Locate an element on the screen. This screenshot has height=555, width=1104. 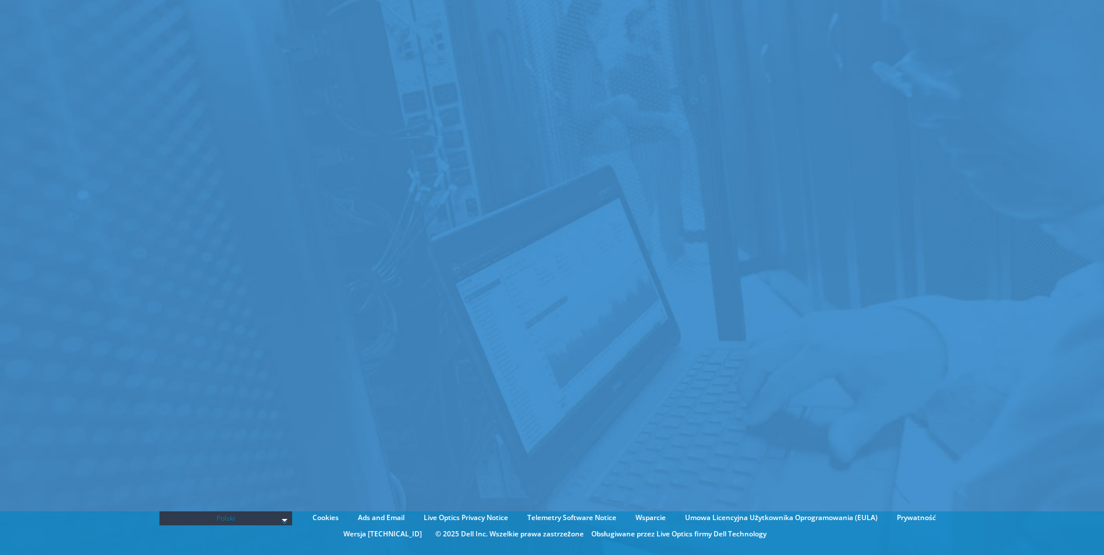
li: Obsługiwane przez Live Optics firmy Dell Technology is located at coordinates (679, 534).